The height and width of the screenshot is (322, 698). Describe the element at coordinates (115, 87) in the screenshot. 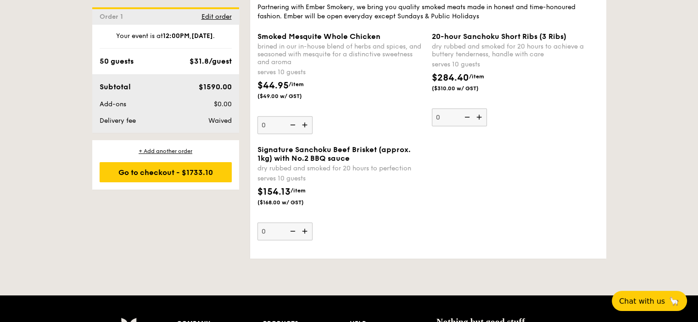

I see `span: Subtotal` at that location.